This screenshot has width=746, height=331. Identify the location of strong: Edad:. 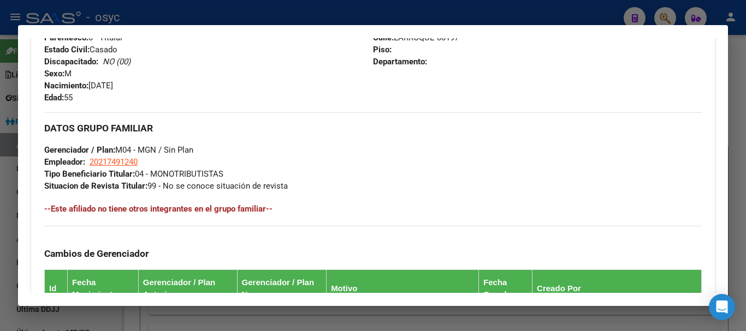
(54, 98).